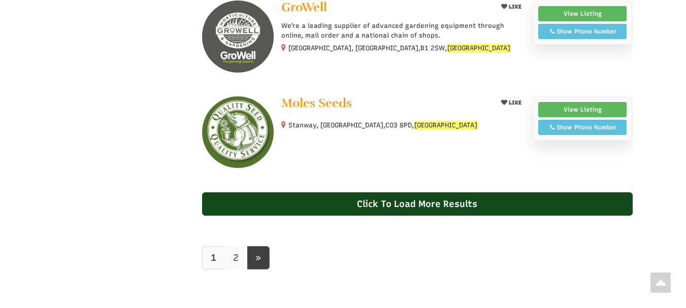 The height and width of the screenshot is (308, 686). Describe the element at coordinates (238, 36) in the screenshot. I see `img: GroWell` at that location.